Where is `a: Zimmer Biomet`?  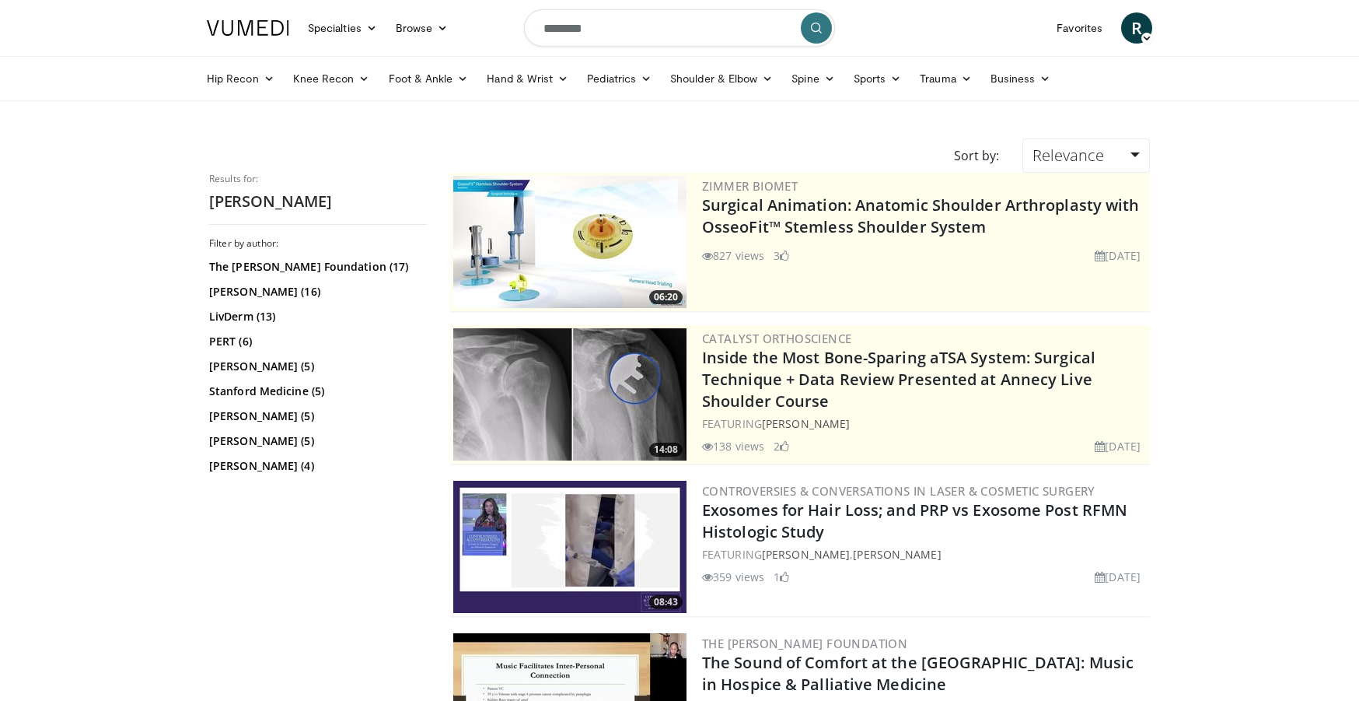 a: Zimmer Biomet is located at coordinates (749, 186).